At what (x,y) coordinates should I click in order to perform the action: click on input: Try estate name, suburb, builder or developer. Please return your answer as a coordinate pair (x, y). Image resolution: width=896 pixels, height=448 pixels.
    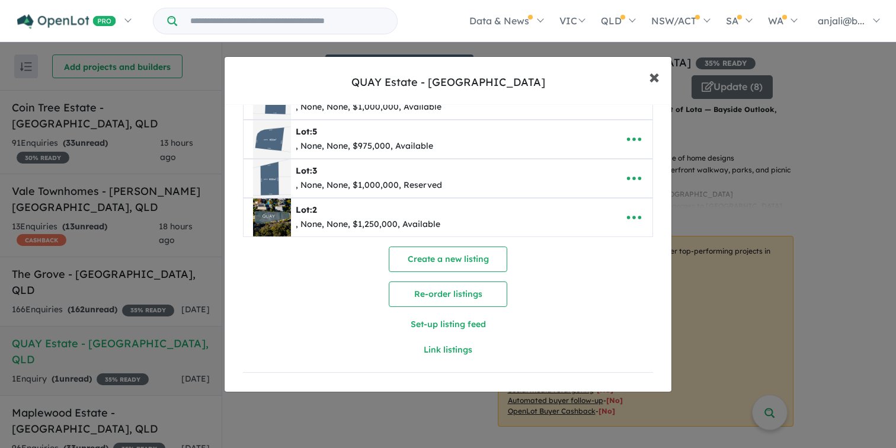
    Looking at the image, I should click on (287, 21).